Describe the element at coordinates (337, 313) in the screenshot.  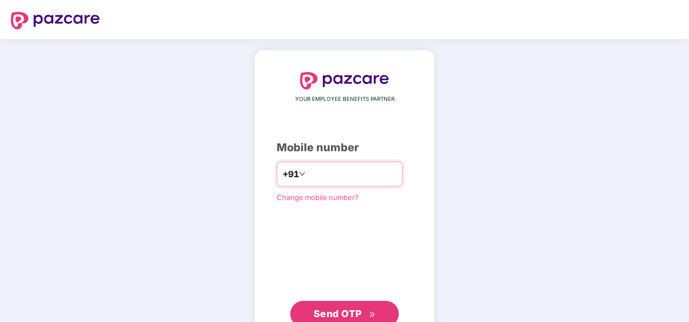
I see `span: Send OTP` at that location.